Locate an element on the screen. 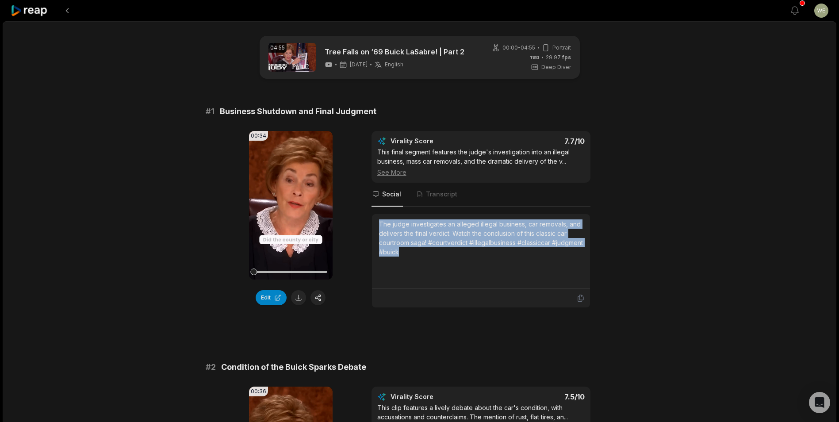  nav: Tabs is located at coordinates (481, 195).